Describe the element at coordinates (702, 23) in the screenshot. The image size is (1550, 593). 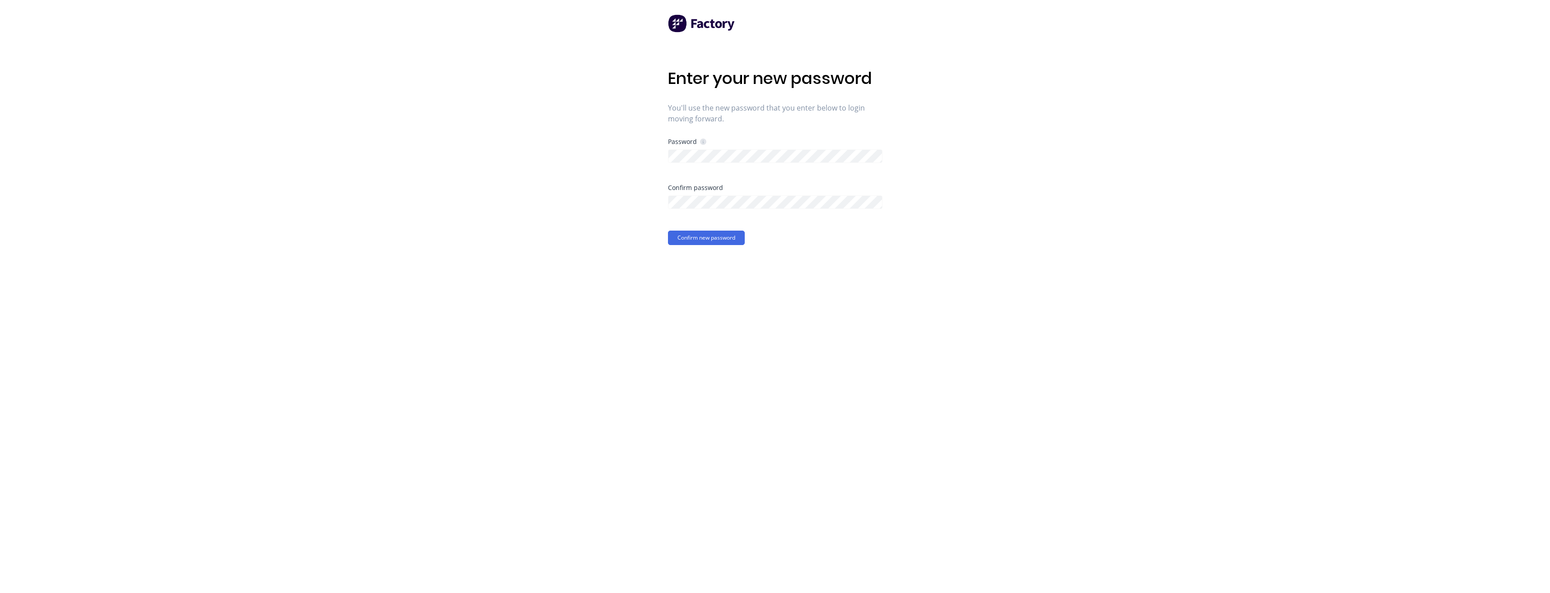
I see `img: Factory` at that location.